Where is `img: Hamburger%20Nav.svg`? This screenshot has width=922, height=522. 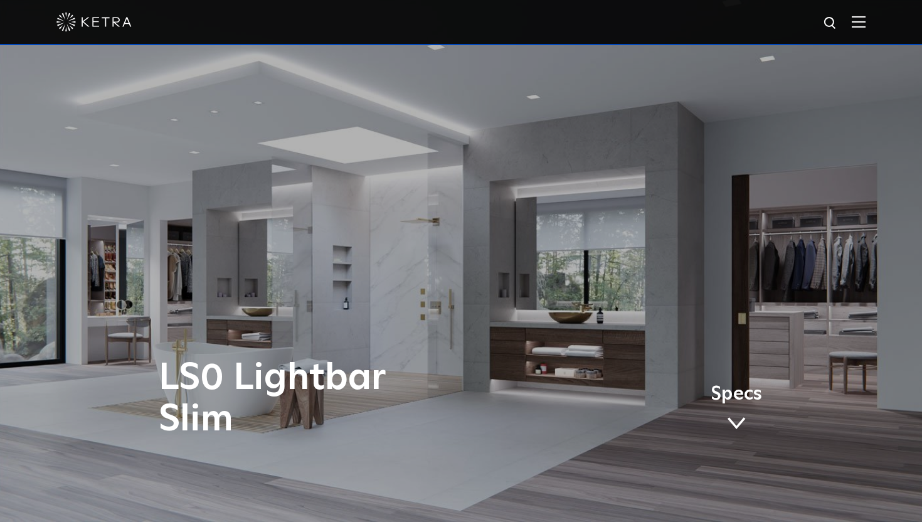
img: Hamburger%20Nav.svg is located at coordinates (859, 21).